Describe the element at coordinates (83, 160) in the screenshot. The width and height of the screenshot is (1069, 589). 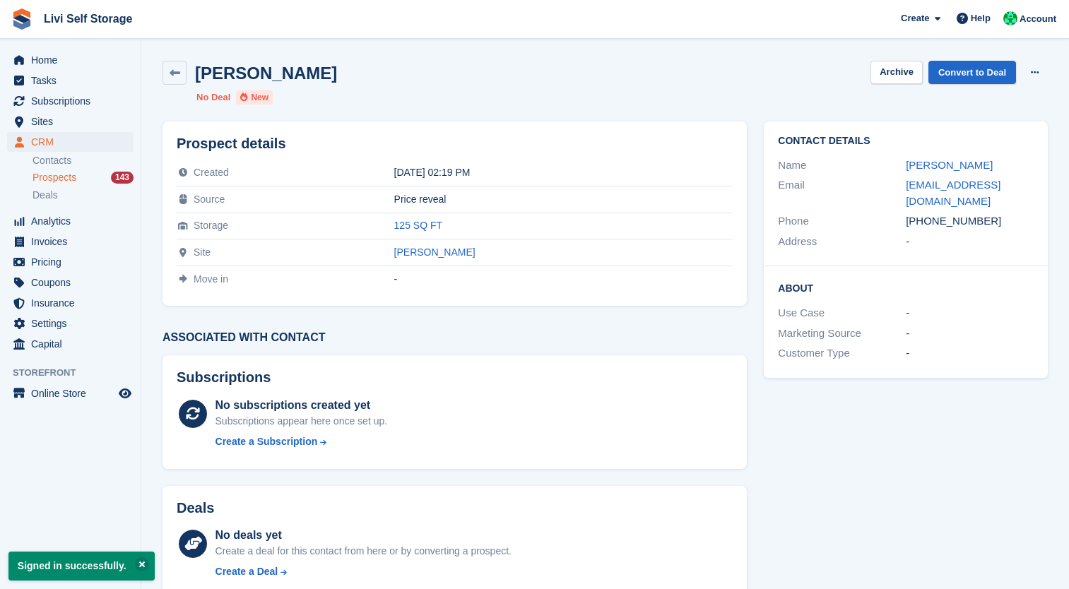
I see `a: Contacts` at that location.